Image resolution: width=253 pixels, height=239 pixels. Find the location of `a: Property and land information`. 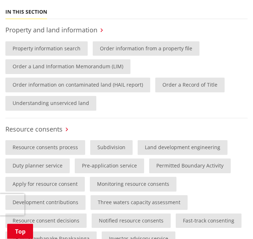

a: Property and land information is located at coordinates (51, 30).